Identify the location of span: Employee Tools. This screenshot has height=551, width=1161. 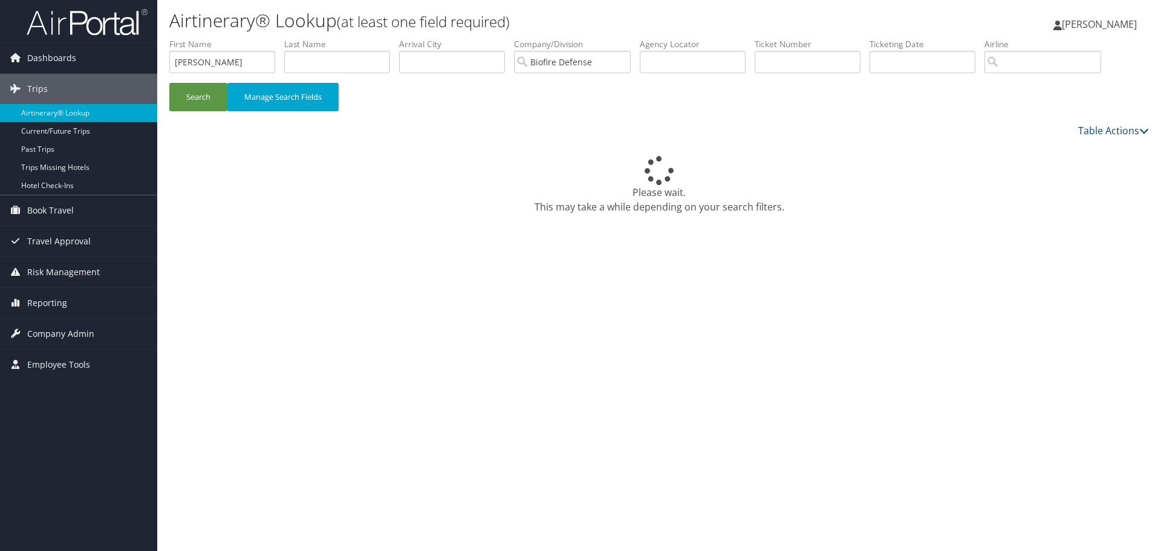
(59, 365).